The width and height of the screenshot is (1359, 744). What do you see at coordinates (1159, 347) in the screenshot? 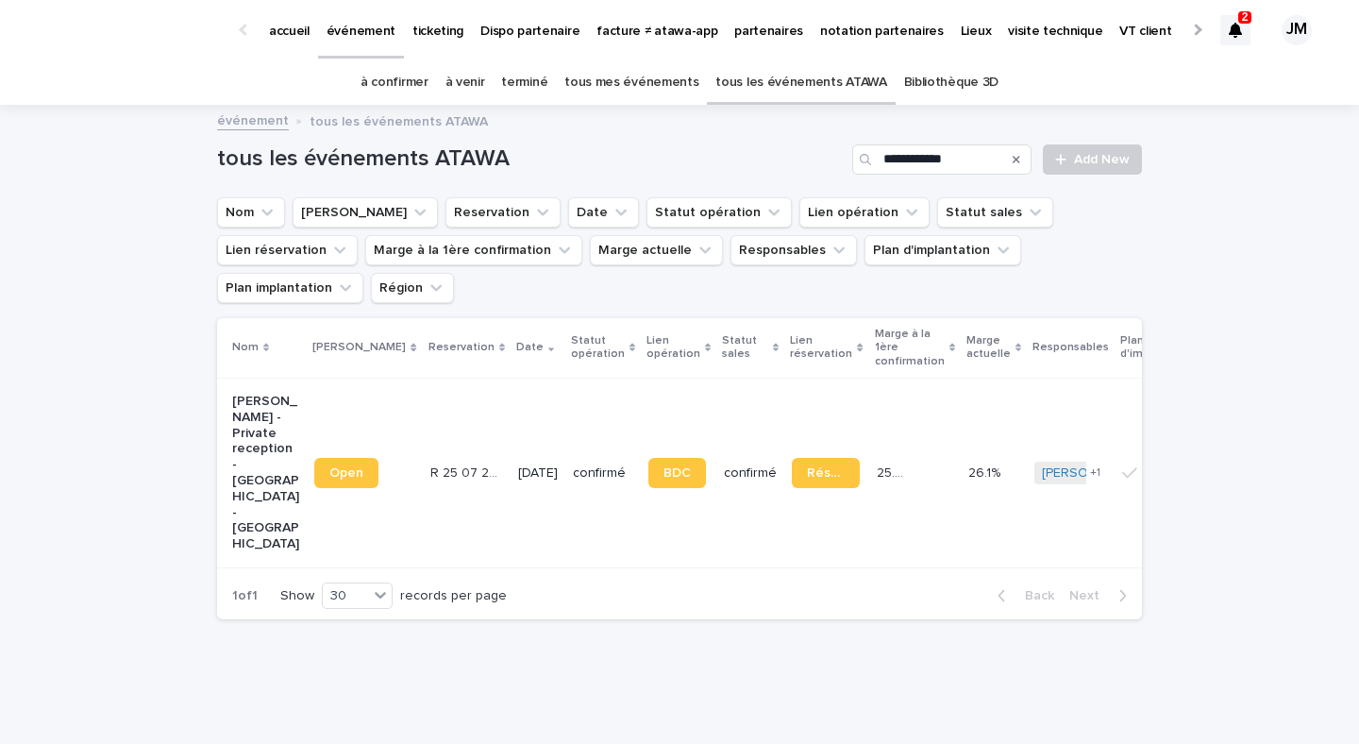
I see `p: Plan d'implantation` at bounding box center [1159, 347].